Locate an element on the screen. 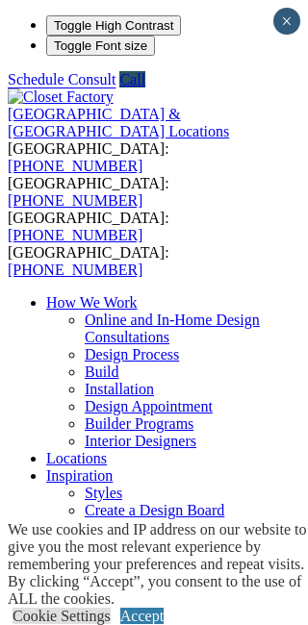 The width and height of the screenshot is (308, 625). div: We use cookies and IP address on our website to give you the most relevant experience by remember... is located at coordinates (158, 565).